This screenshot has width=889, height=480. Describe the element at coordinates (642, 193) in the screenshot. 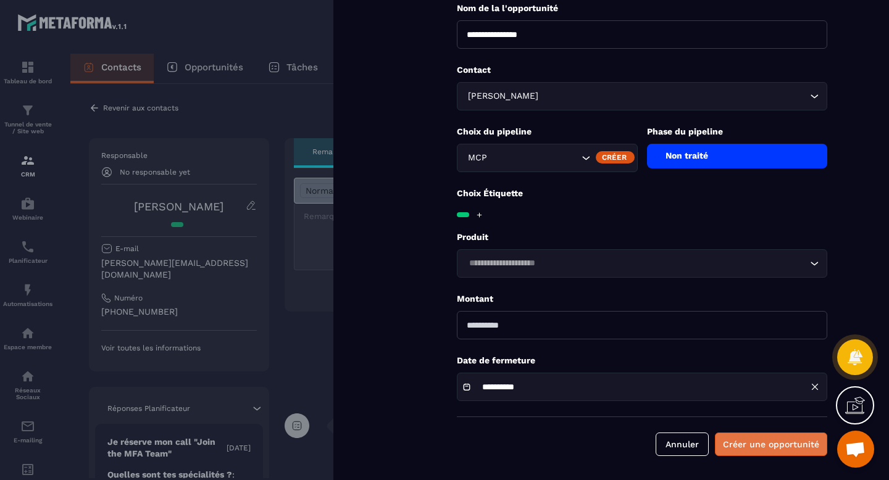

I see `p: Choix Étiquette` at that location.